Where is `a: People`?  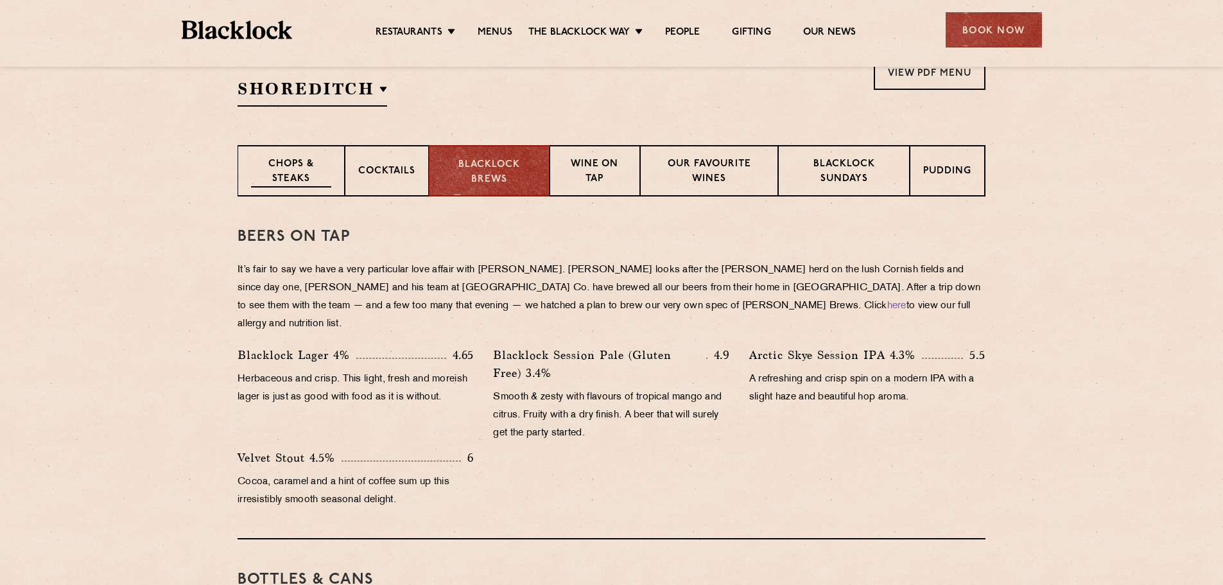 a: People is located at coordinates (683, 33).